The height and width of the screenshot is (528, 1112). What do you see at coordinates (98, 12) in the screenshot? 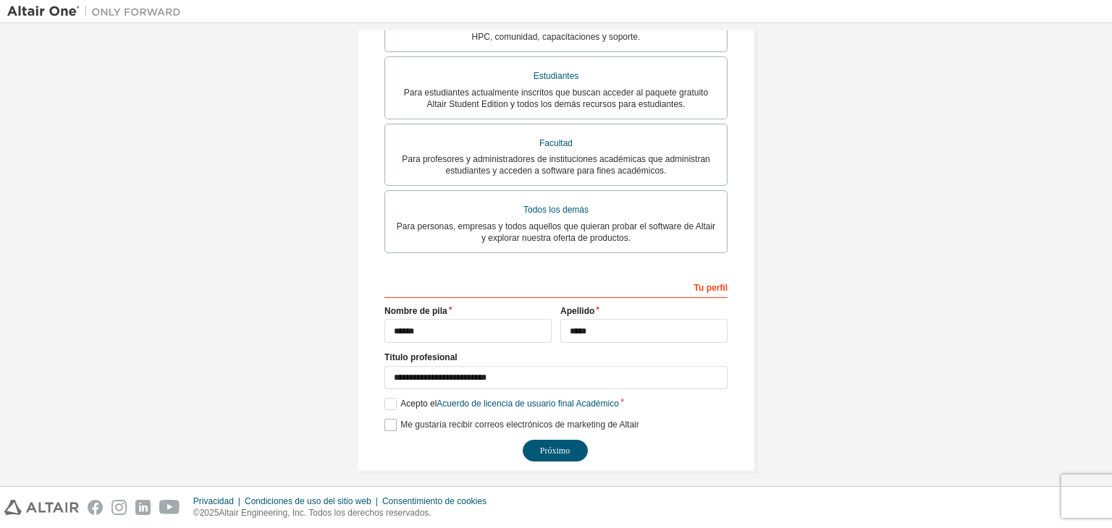
I see `img: Altair Uno` at bounding box center [98, 12].